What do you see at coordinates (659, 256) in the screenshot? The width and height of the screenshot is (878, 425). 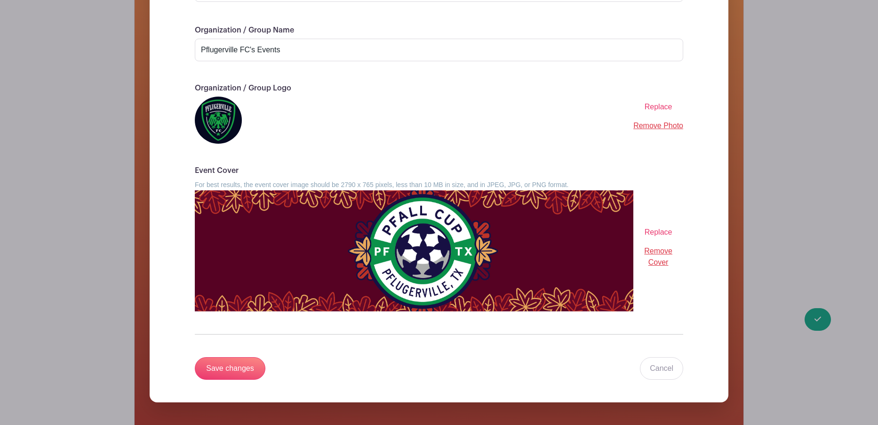 I see `a: Remove Cover` at bounding box center [659, 256].